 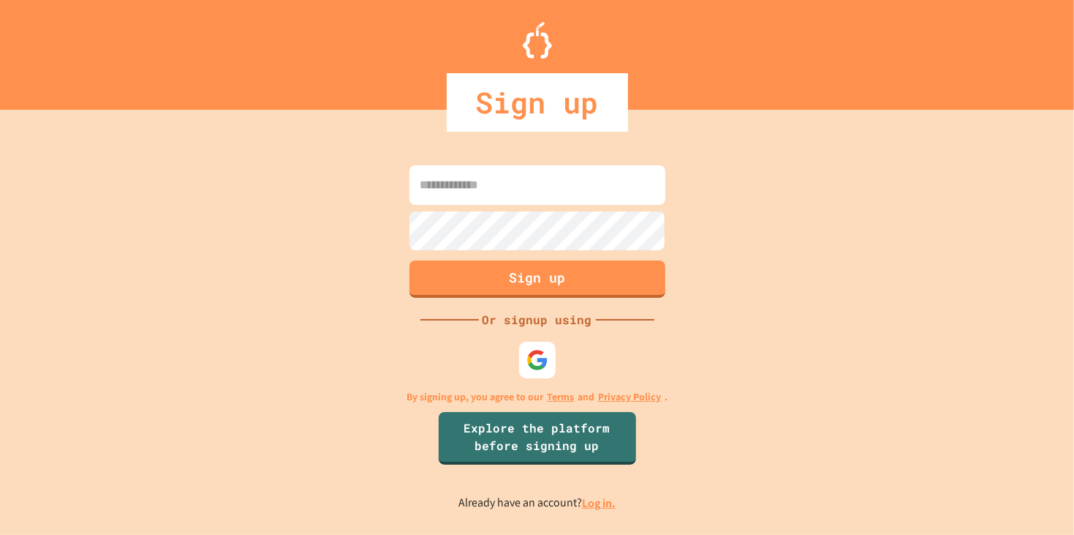 What do you see at coordinates (537, 438) in the screenshot?
I see `a: Explore the platform before signing up` at bounding box center [537, 438].